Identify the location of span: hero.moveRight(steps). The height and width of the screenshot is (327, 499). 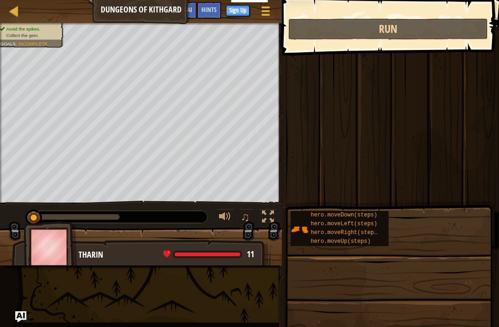
(345, 233).